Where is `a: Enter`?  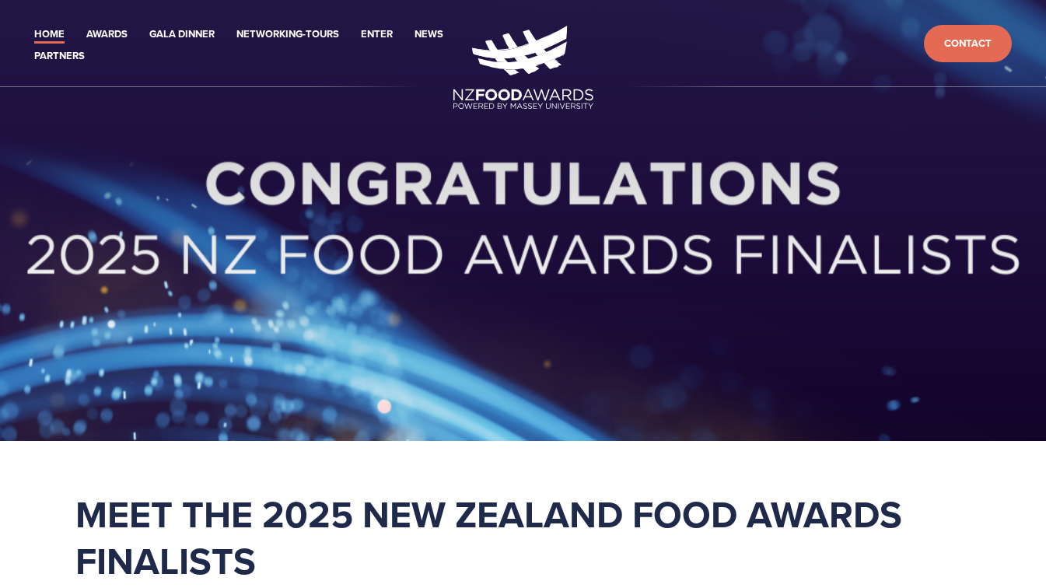
a: Enter is located at coordinates (376, 34).